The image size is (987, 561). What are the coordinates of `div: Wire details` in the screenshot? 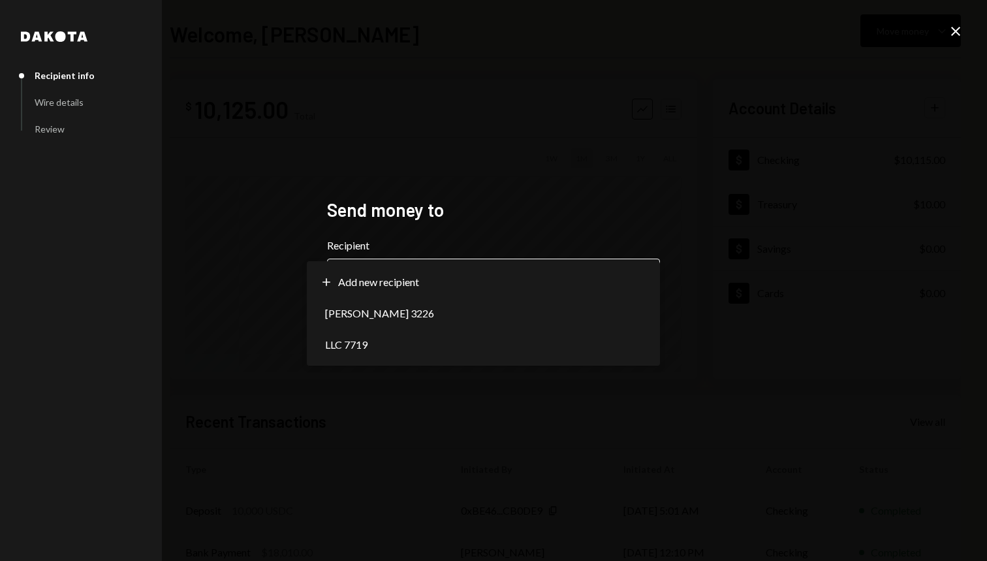 It's located at (59, 102).